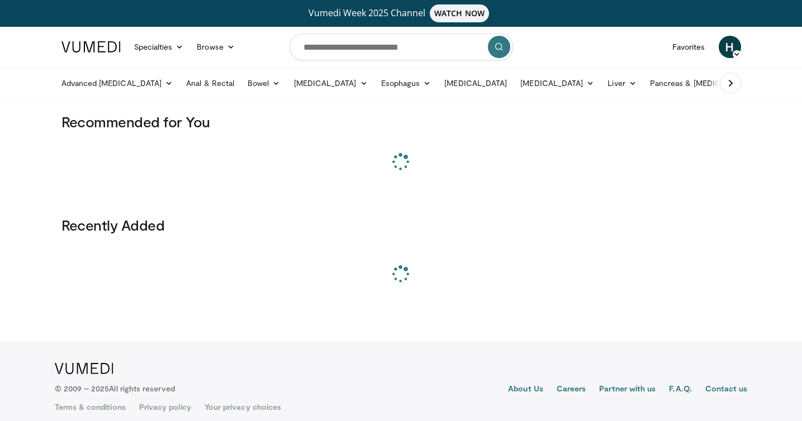 The width and height of the screenshot is (802, 421). I want to click on a: Terms & conditions, so click(90, 407).